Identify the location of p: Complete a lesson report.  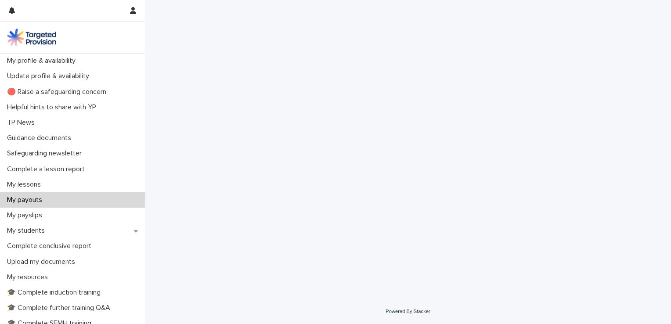
(47, 169).